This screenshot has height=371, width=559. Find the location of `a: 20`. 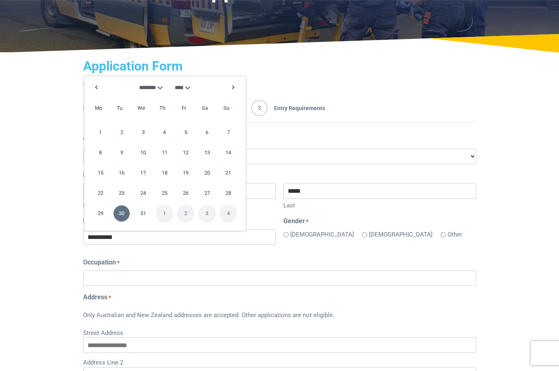

a: 20 is located at coordinates (207, 173).